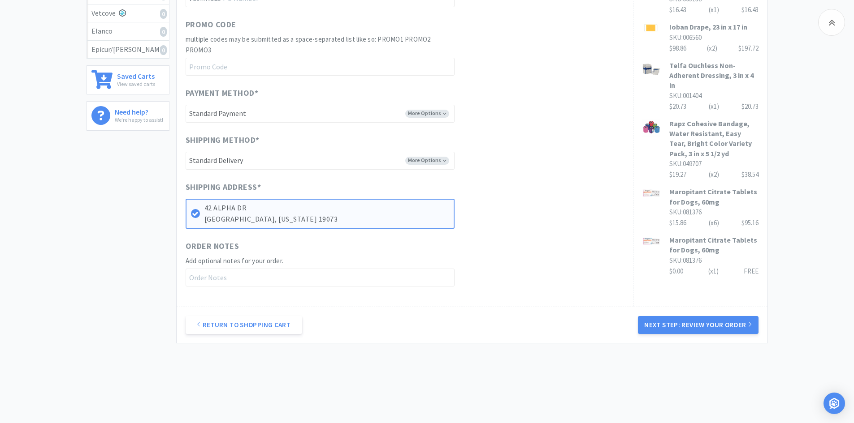 The image size is (854, 423). I want to click on div: Vetcove, so click(128, 13).